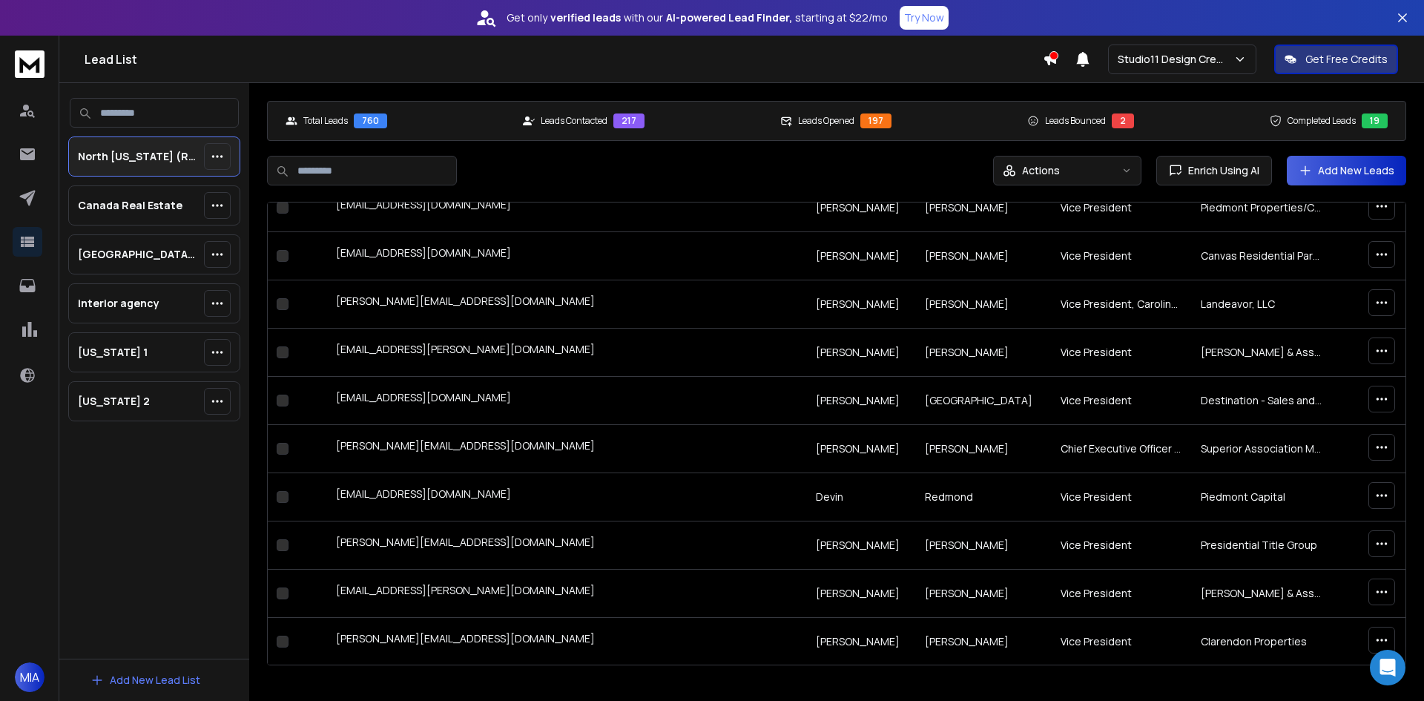 The image size is (1424, 701). What do you see at coordinates (629, 121) in the screenshot?
I see `div: 217` at bounding box center [629, 121].